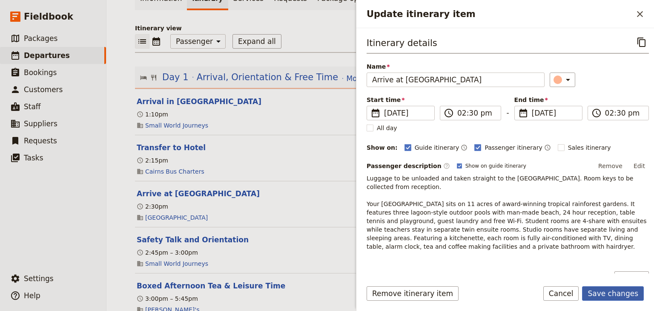 This screenshot has height=311, width=654. What do you see at coordinates (398, 277) in the screenshot?
I see `h3: Guide notes` at bounding box center [398, 277].